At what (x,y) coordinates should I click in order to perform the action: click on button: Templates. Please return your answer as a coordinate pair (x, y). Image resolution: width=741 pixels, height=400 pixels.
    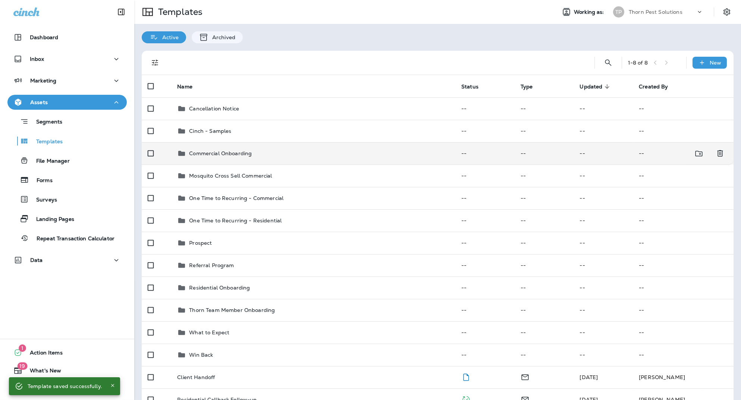
    Looking at the image, I should click on (67, 141).